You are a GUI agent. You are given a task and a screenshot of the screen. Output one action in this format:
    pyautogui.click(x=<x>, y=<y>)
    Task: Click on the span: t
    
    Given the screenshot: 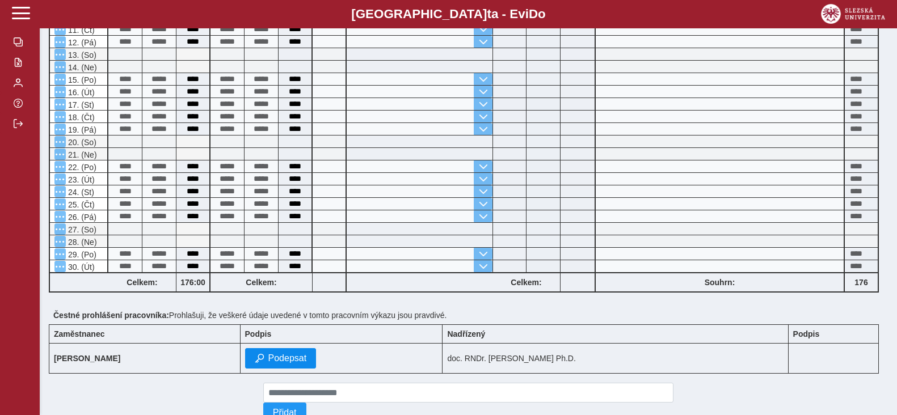 What is the action you would take?
    pyautogui.click(x=488, y=14)
    